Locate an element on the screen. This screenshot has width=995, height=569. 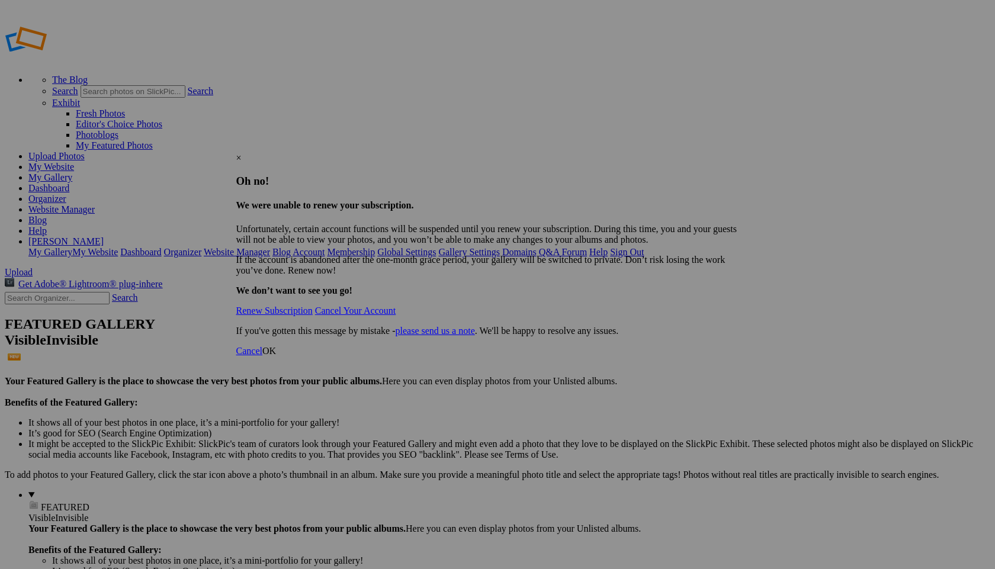
h4: We were unable to renew your subscription. is located at coordinates (493, 206).